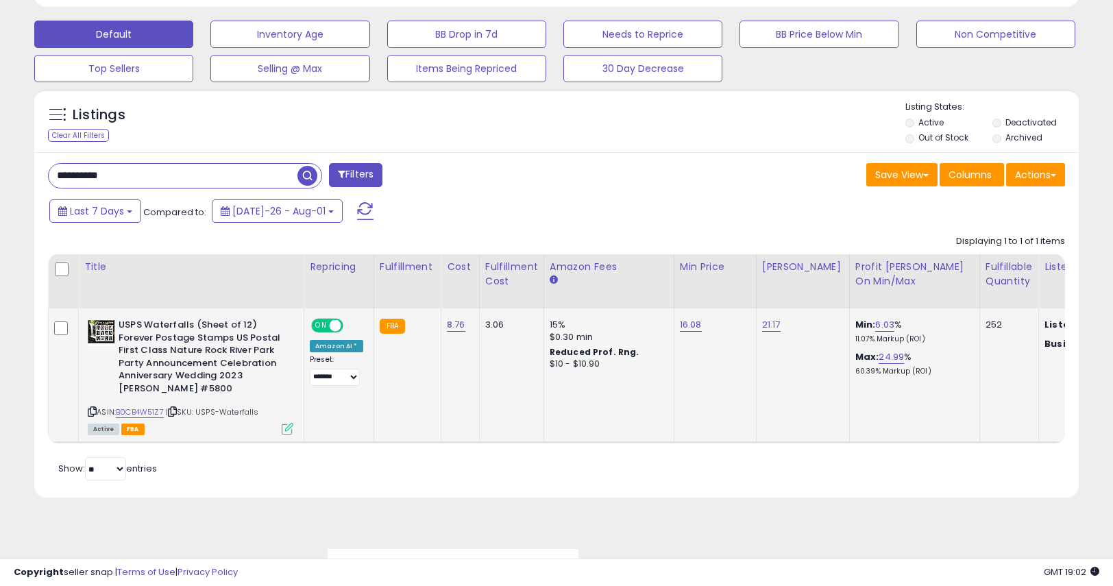  What do you see at coordinates (337, 370) in the screenshot?
I see `div: Preset:` at bounding box center [337, 370].